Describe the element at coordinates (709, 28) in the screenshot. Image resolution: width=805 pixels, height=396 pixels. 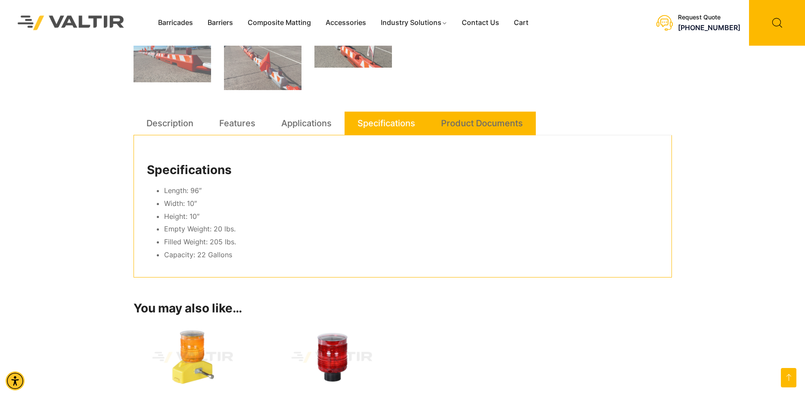
I see `a: call (888) 496-3625` at that location.